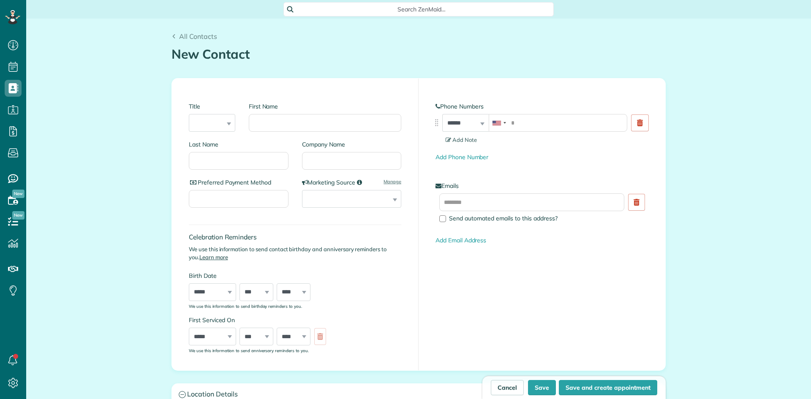  Describe the element at coordinates (194, 36) in the screenshot. I see `a: All Contacts` at that location.